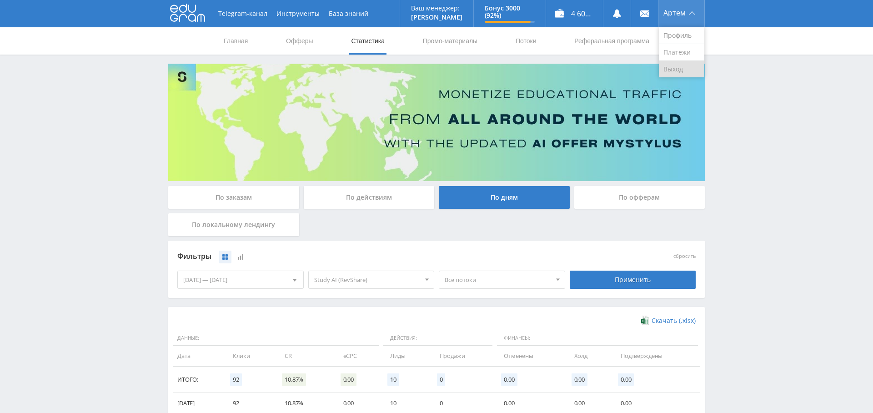 Image resolution: width=873 pixels, height=413 pixels. I want to click on td: Продажи, so click(463, 356).